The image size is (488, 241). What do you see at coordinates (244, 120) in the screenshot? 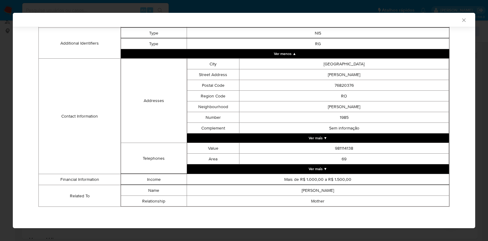
I see `div: closure-recommendation-modal` at bounding box center [244, 120].